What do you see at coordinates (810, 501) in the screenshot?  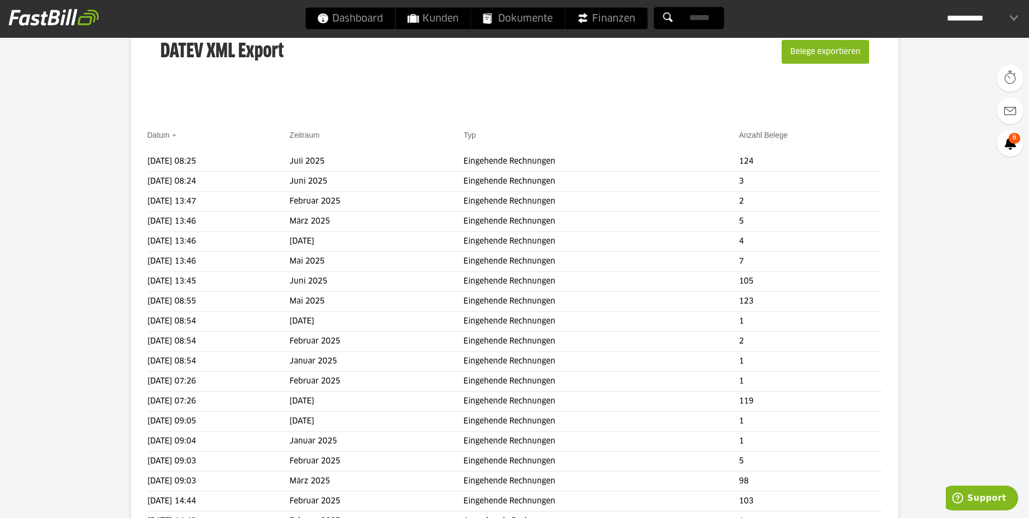 I see `td: 103` at bounding box center [810, 501].